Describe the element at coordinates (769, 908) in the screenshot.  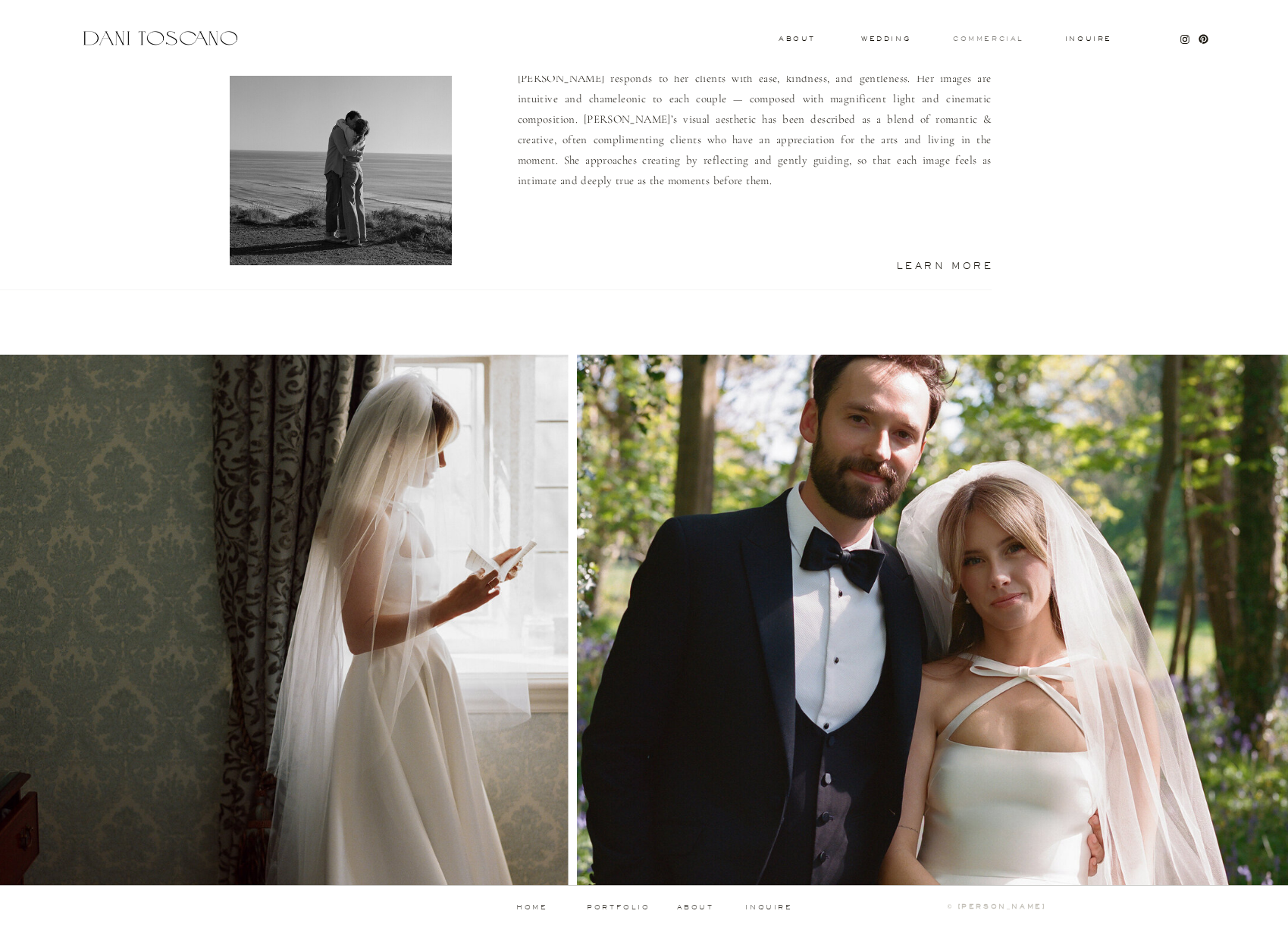
I see `a: inquire` at that location.